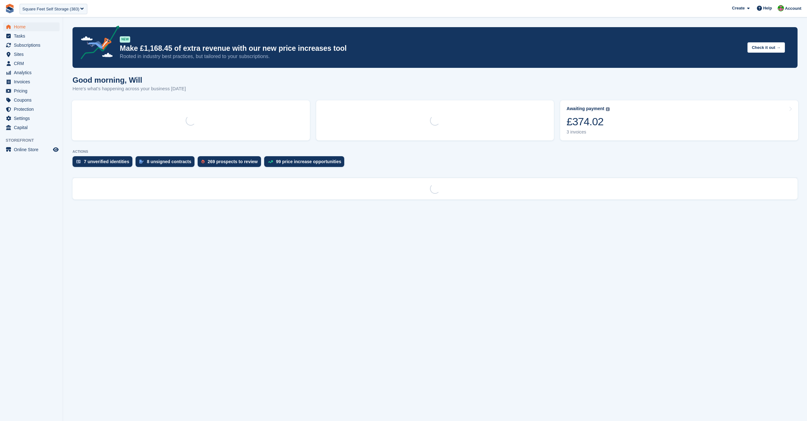 The image size is (807, 421). What do you see at coordinates (431, 56) in the screenshot?
I see `p: Rooted in industry best practices, but tailored to your subscriptions.` at bounding box center [431, 56].